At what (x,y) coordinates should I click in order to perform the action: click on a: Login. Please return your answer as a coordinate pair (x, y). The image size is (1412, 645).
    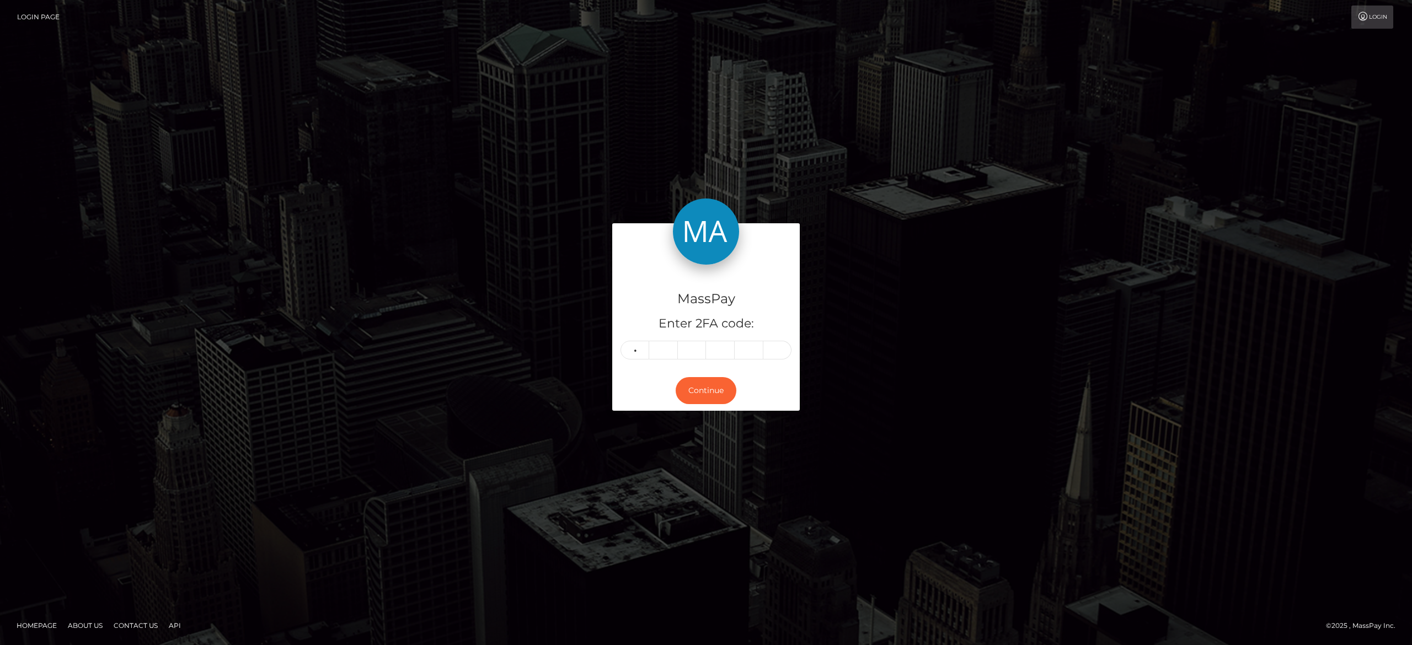
    Looking at the image, I should click on (1372, 17).